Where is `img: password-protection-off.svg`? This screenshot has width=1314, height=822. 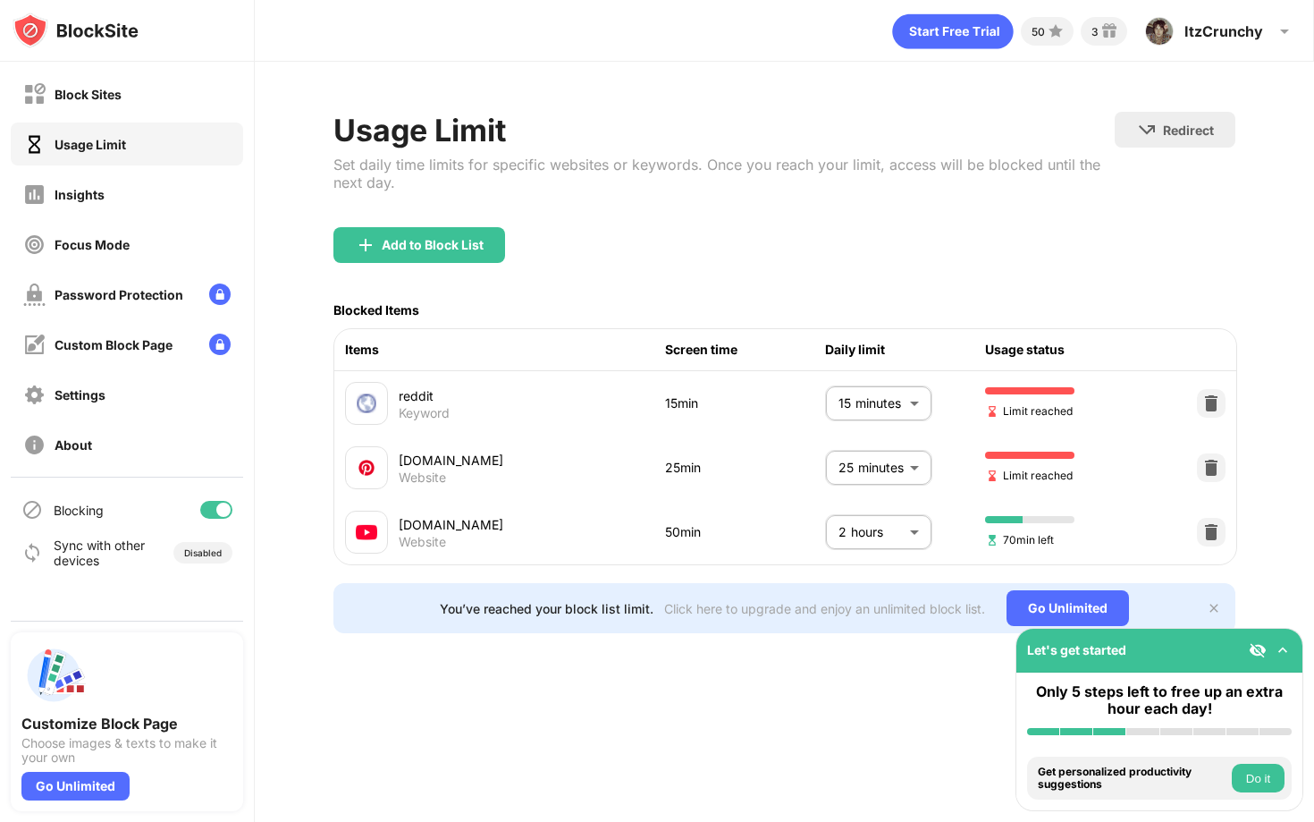 img: password-protection-off.svg is located at coordinates (34, 294).